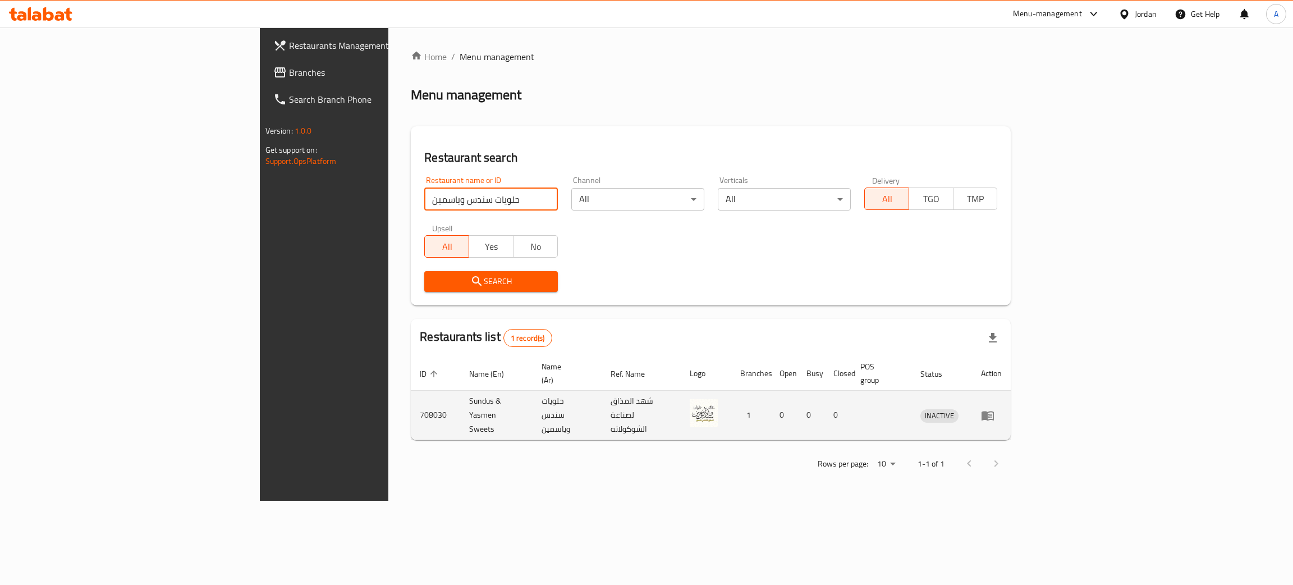  What do you see at coordinates (784, 373) in the screenshot?
I see `th: Open` at bounding box center [784, 373].